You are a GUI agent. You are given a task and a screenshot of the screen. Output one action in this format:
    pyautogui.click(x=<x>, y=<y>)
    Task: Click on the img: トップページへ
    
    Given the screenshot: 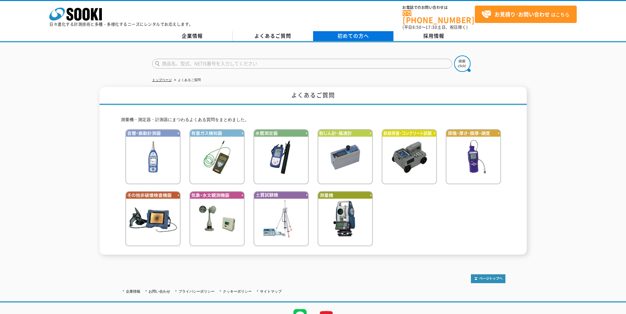 What is the action you would take?
    pyautogui.click(x=488, y=279)
    